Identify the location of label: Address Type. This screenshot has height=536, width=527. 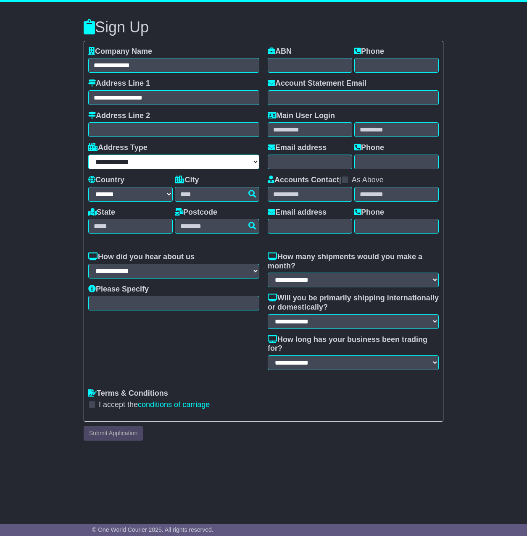
(118, 148).